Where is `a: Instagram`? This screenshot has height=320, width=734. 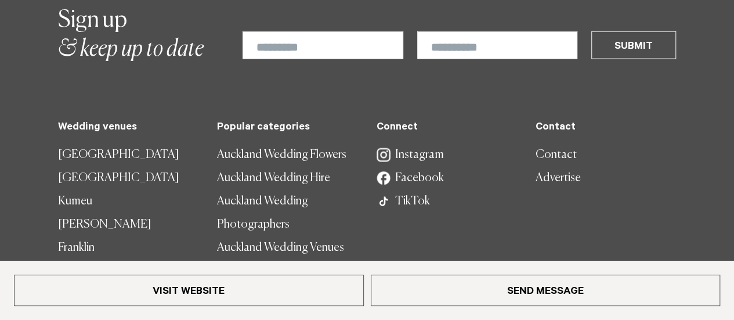
a: Instagram is located at coordinates (447, 155).